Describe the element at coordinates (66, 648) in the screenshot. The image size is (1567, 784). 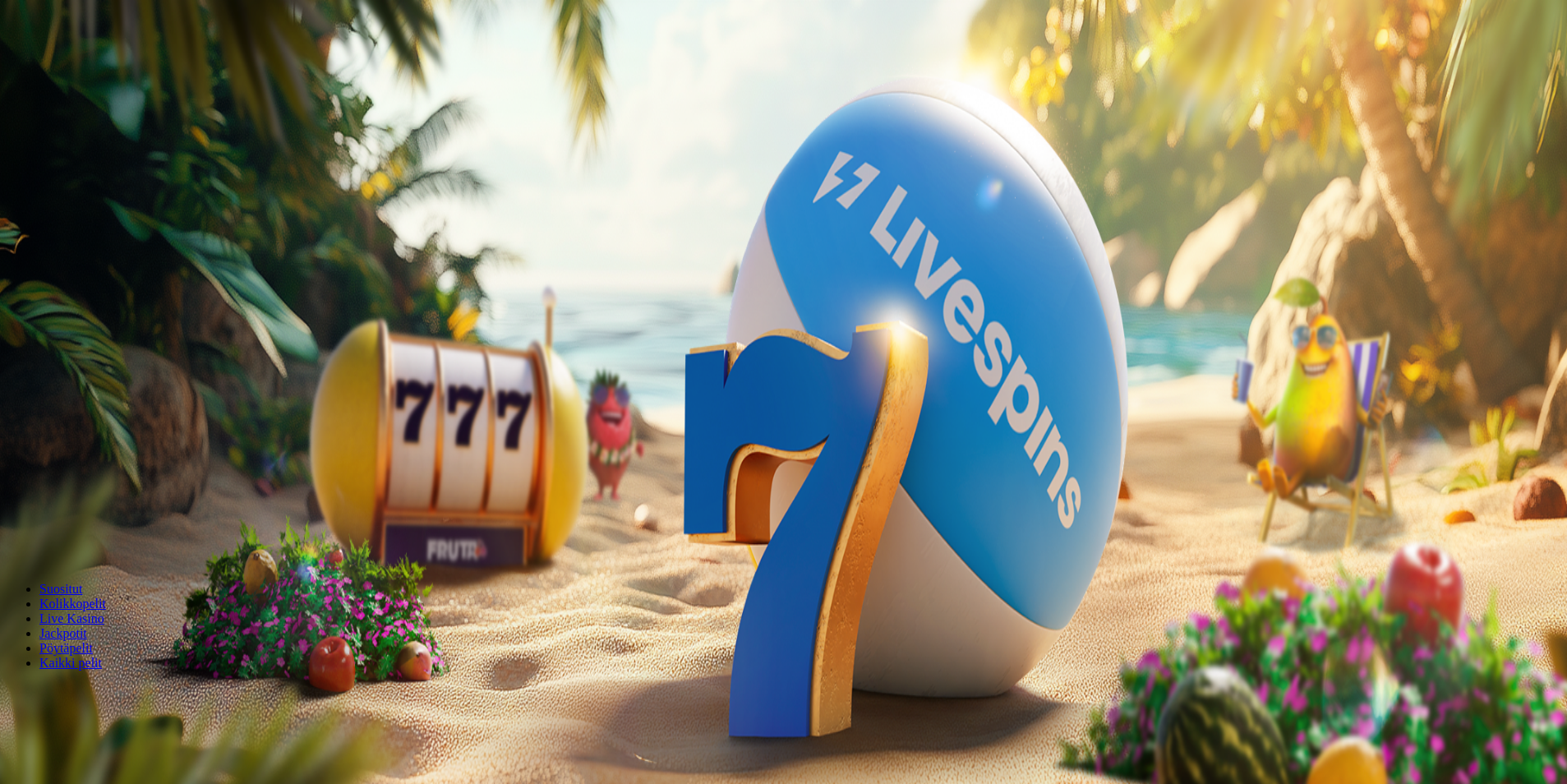
I see `span: Pöytäpelit` at that location.